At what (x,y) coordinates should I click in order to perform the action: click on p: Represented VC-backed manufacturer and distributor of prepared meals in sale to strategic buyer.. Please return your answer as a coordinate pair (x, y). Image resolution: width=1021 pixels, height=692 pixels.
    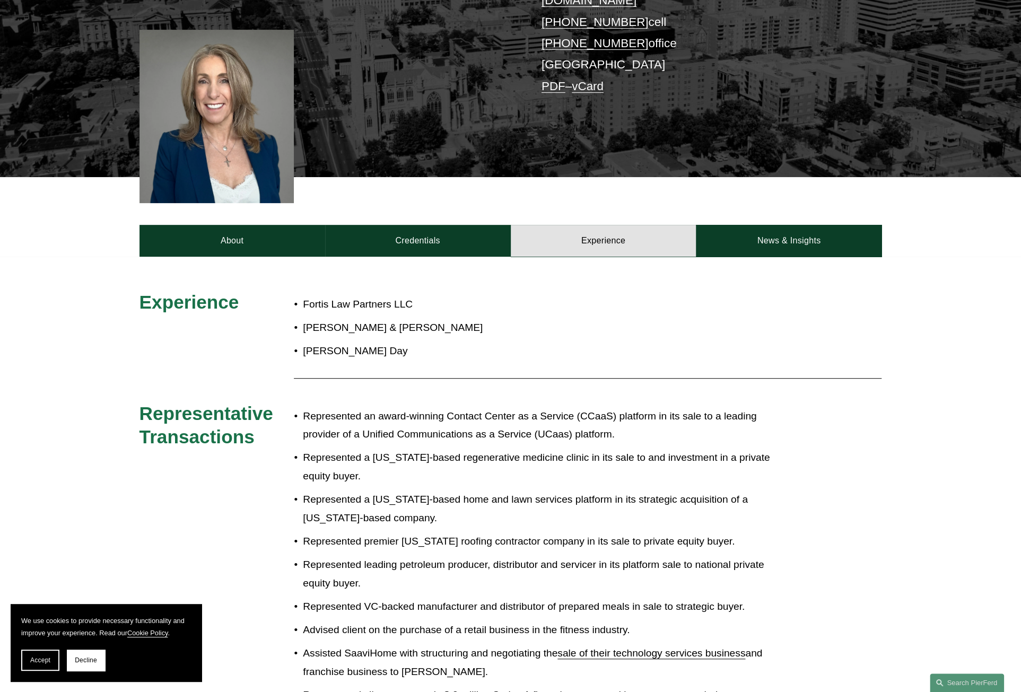
    Looking at the image, I should click on (546, 607).